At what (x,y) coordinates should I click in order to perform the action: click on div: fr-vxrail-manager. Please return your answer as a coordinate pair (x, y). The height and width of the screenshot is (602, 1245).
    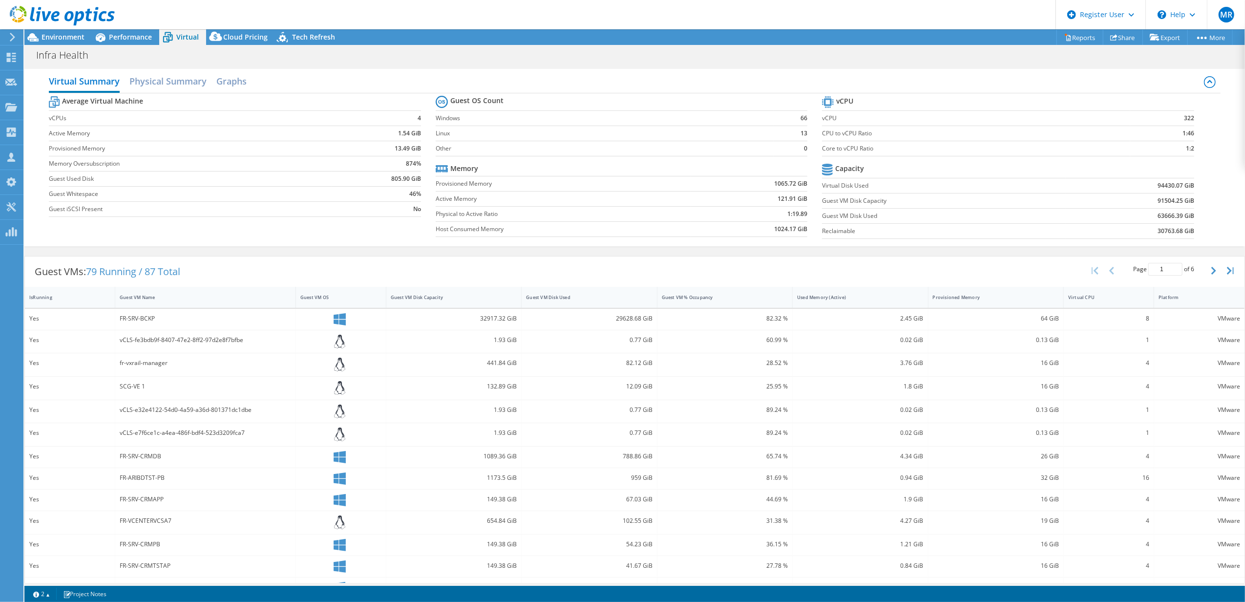
    Looking at the image, I should click on (205, 363).